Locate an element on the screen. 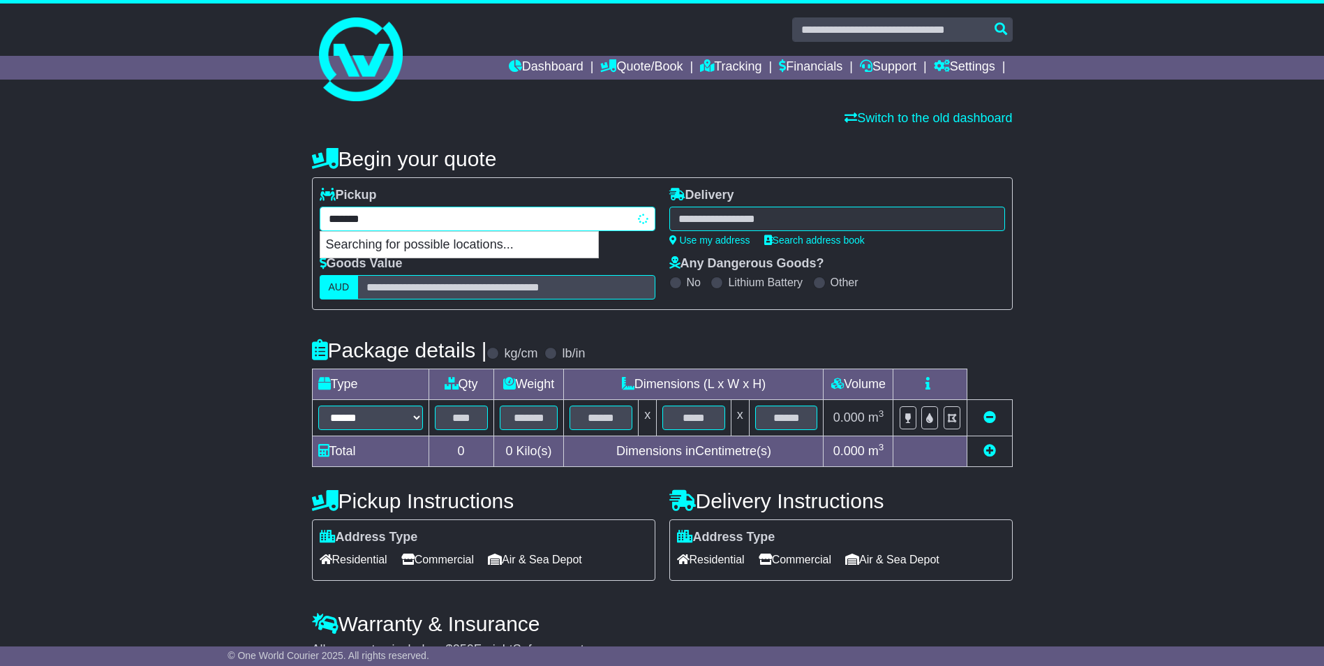 The image size is (1324, 666). label: kg/cm is located at coordinates (521, 354).